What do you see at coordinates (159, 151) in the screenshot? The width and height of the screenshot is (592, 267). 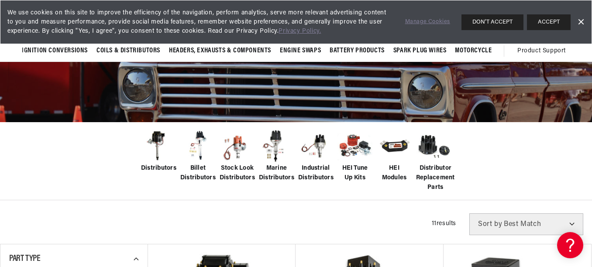 I see `a: Distributors Distributors` at bounding box center [159, 151].